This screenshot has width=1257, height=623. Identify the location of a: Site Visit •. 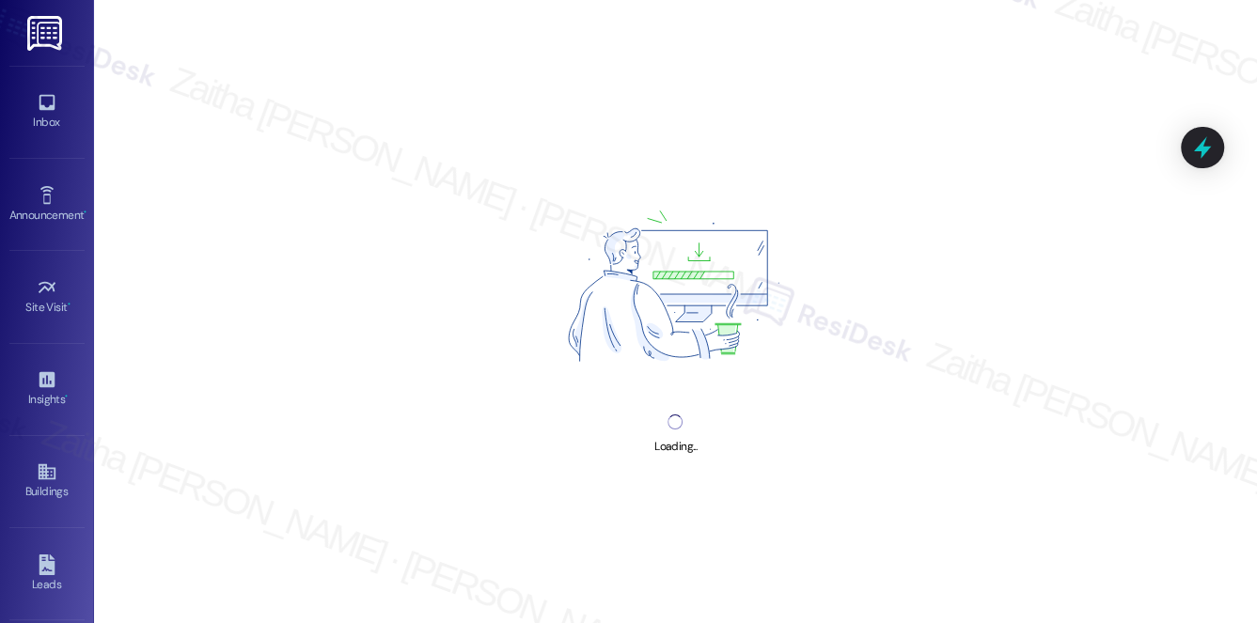
(47, 297).